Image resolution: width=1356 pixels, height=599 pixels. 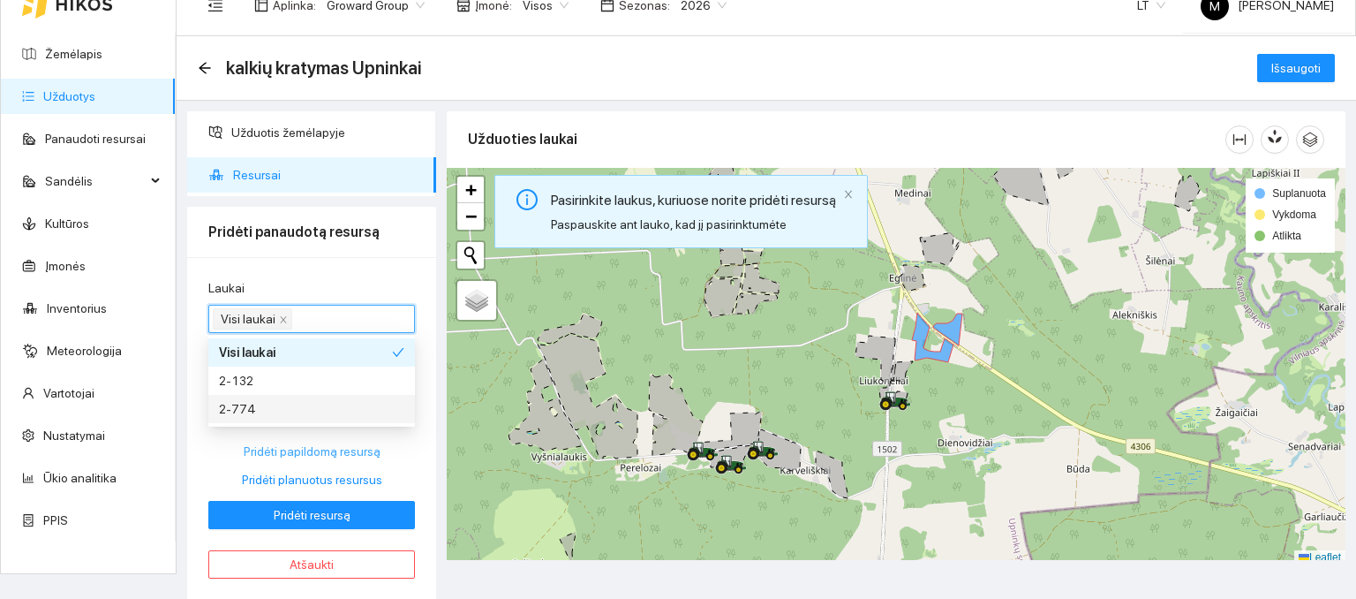 What do you see at coordinates (1296, 68) in the screenshot?
I see `button: Išsaugoti` at bounding box center [1296, 68].